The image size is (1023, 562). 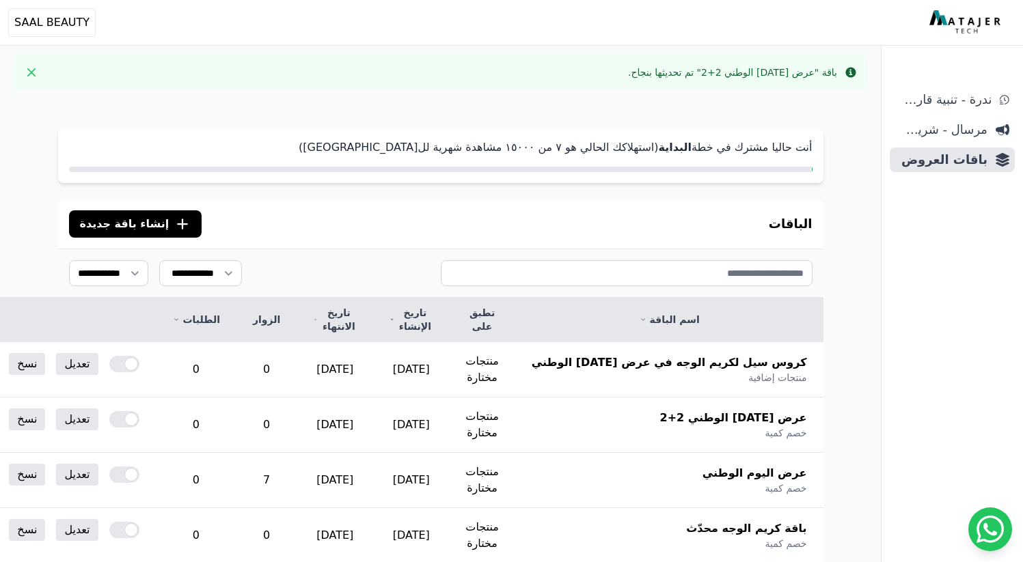 What do you see at coordinates (52, 23) in the screenshot?
I see `span: SAAL BEAUTY` at bounding box center [52, 23].